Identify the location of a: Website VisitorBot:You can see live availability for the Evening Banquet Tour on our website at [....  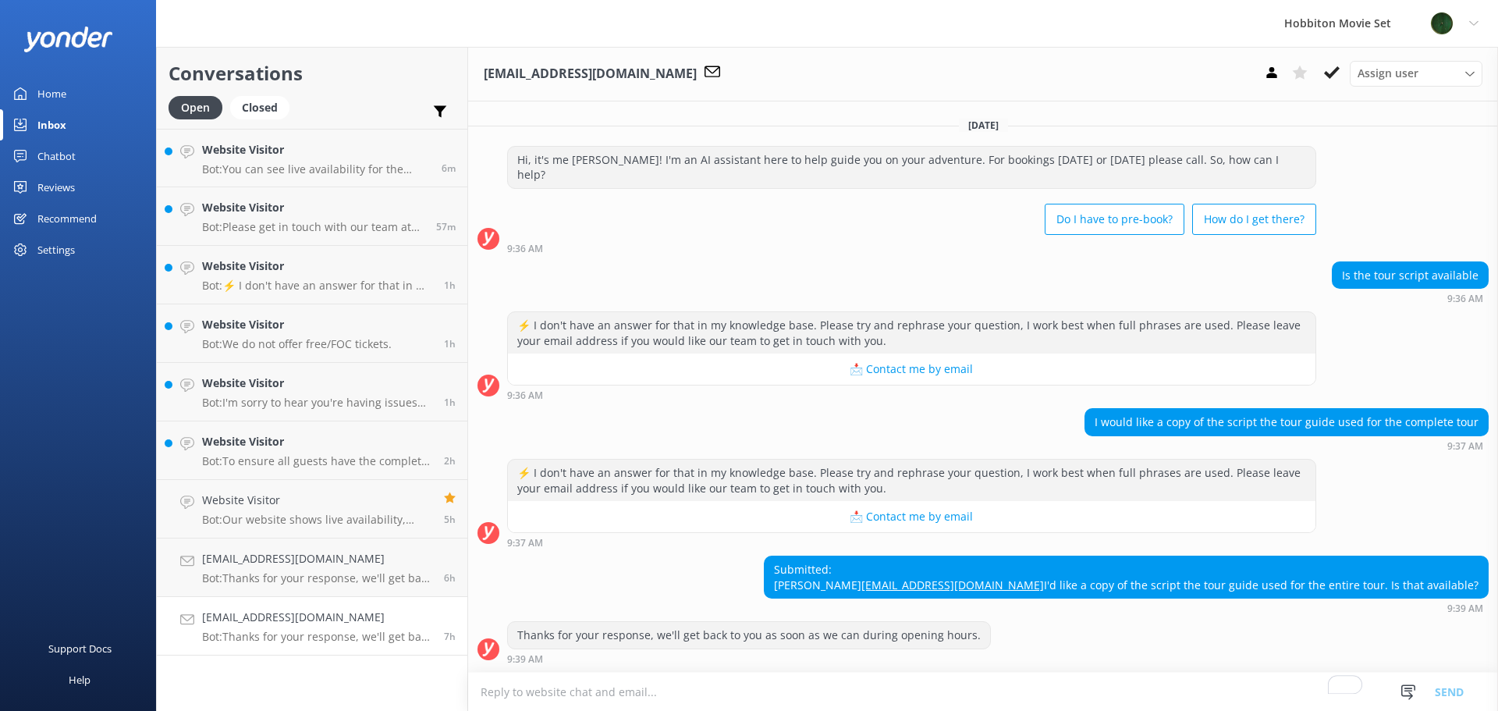
(312, 158).